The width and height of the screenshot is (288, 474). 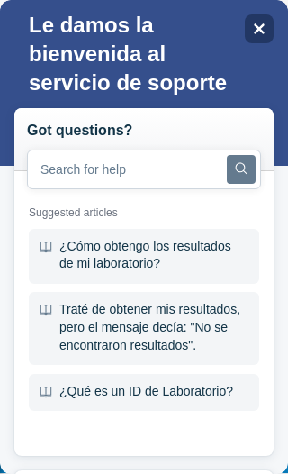 What do you see at coordinates (259, 29) in the screenshot?
I see `div: Close` at bounding box center [259, 29].